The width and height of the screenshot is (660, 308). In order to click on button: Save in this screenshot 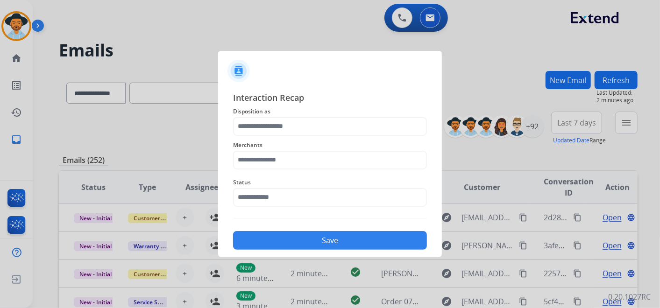, I will do `click(330, 241)`.